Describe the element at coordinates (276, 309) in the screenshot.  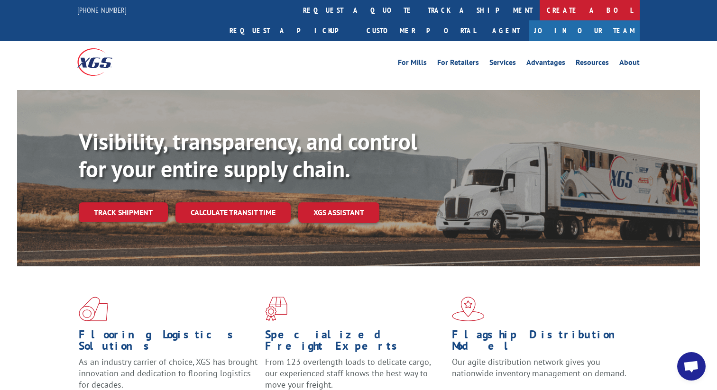
I see `img: xgs-icon-focused-on-flooring-red` at that location.